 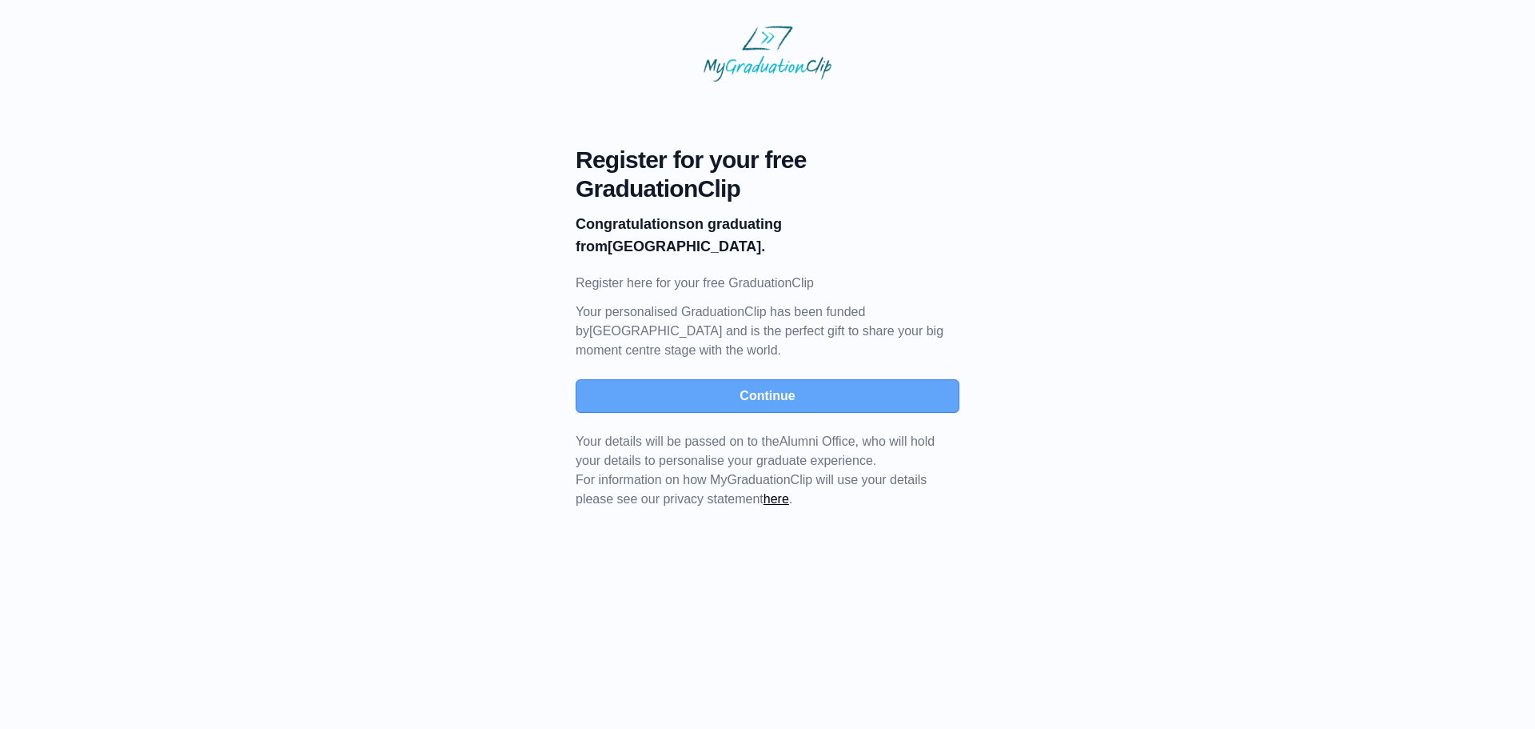 I want to click on span: Register for your free, so click(x=768, y=160).